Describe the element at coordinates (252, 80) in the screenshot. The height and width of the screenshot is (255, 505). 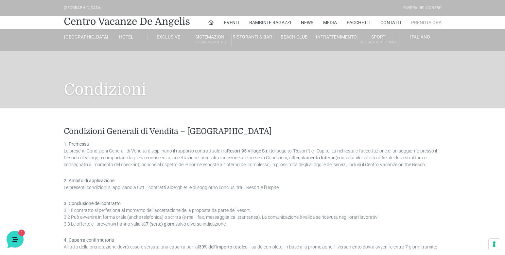
I see `h1: Condizioni` at that location.